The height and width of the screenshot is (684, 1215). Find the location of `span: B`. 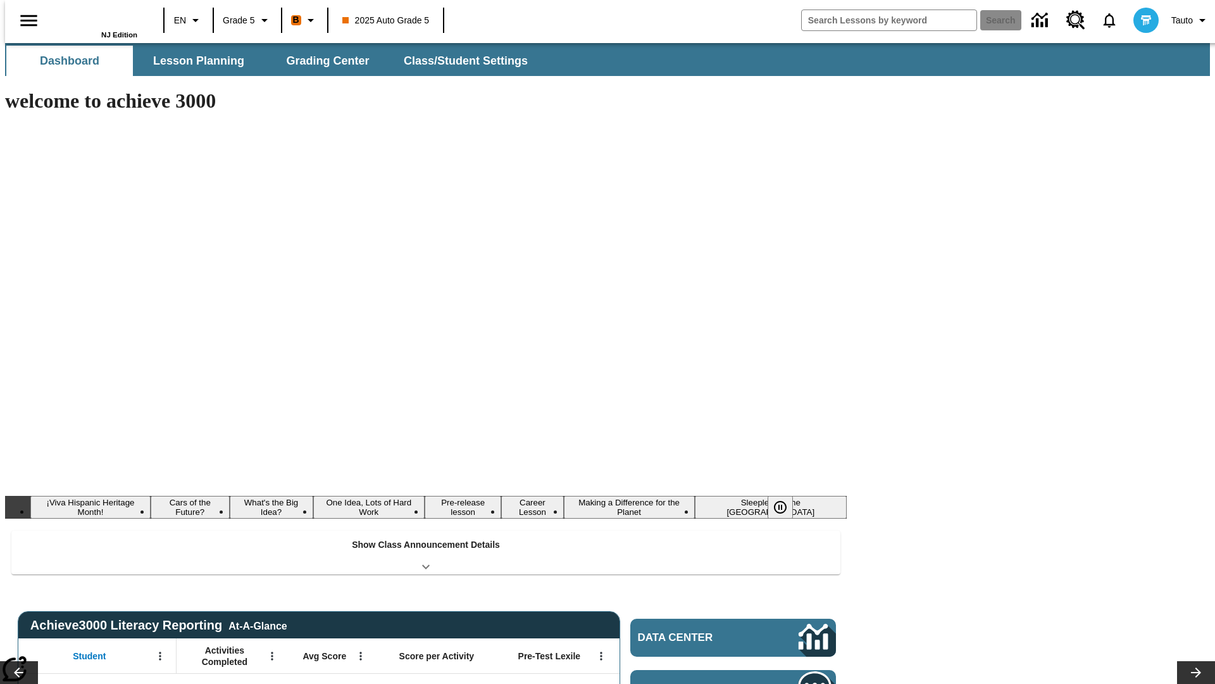

span: B is located at coordinates (296, 20).